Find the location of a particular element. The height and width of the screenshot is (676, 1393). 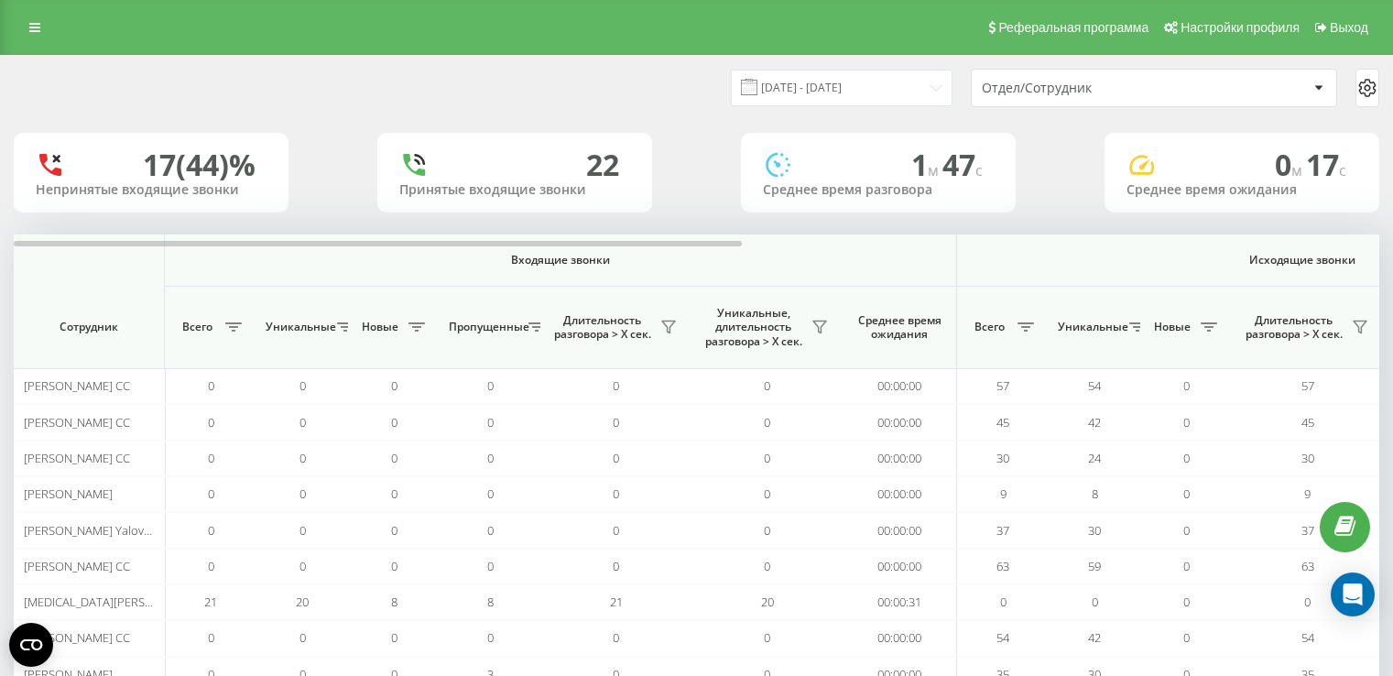

span: 47 is located at coordinates (963, 164).